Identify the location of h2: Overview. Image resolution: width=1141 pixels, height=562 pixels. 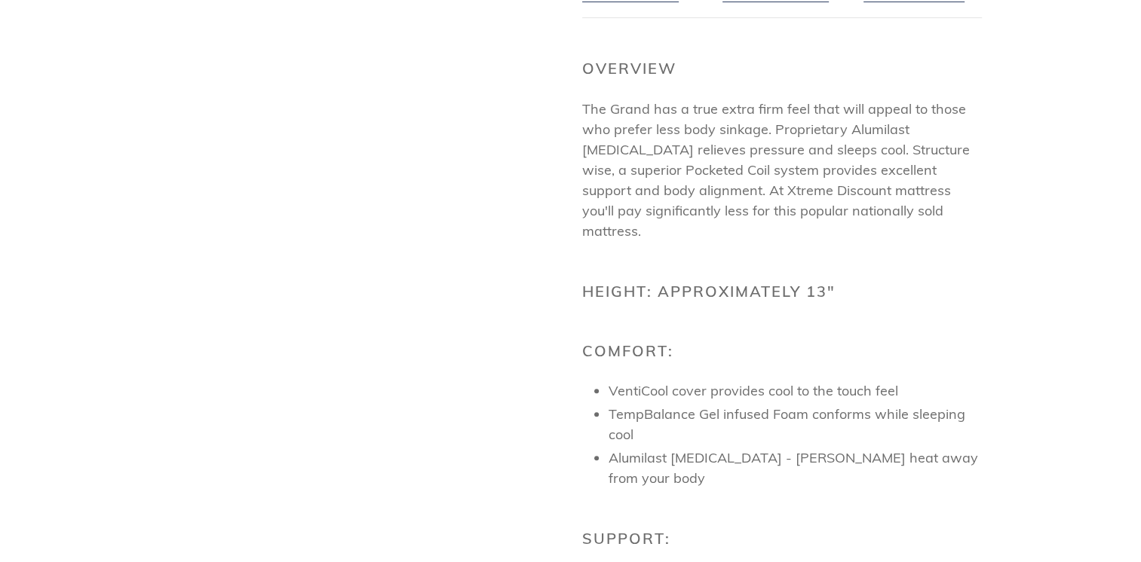
(782, 69).